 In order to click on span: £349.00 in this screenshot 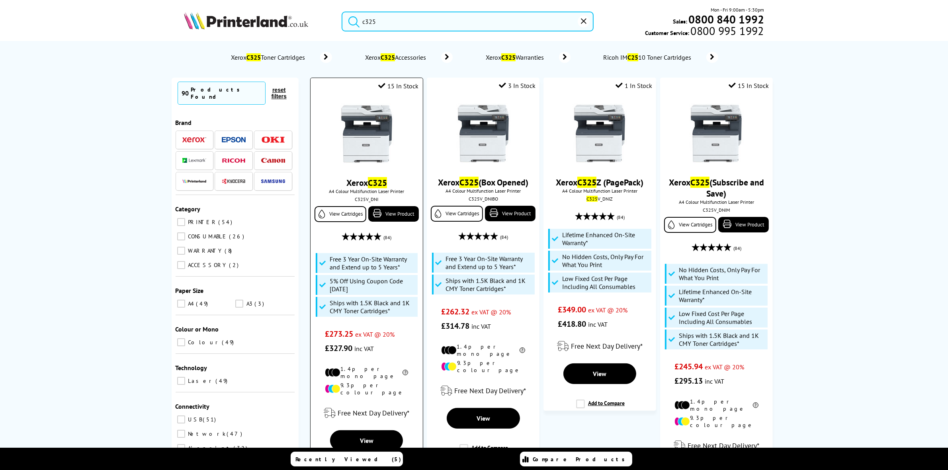, I will do `click(572, 310)`.